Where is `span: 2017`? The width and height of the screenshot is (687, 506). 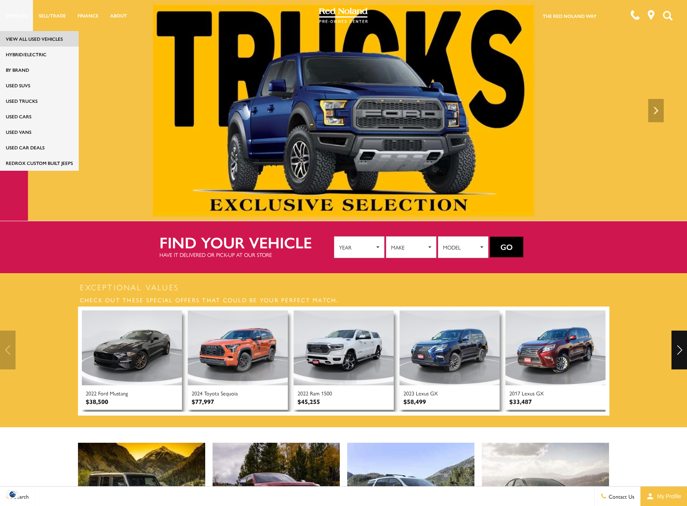 span: 2017 is located at coordinates (514, 393).